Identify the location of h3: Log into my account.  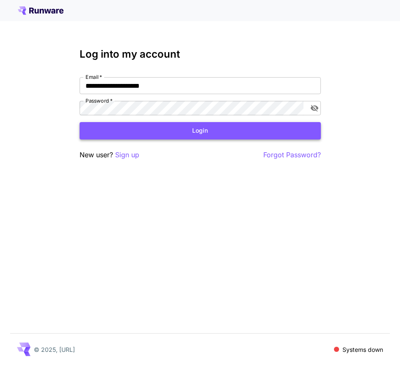
(200, 54).